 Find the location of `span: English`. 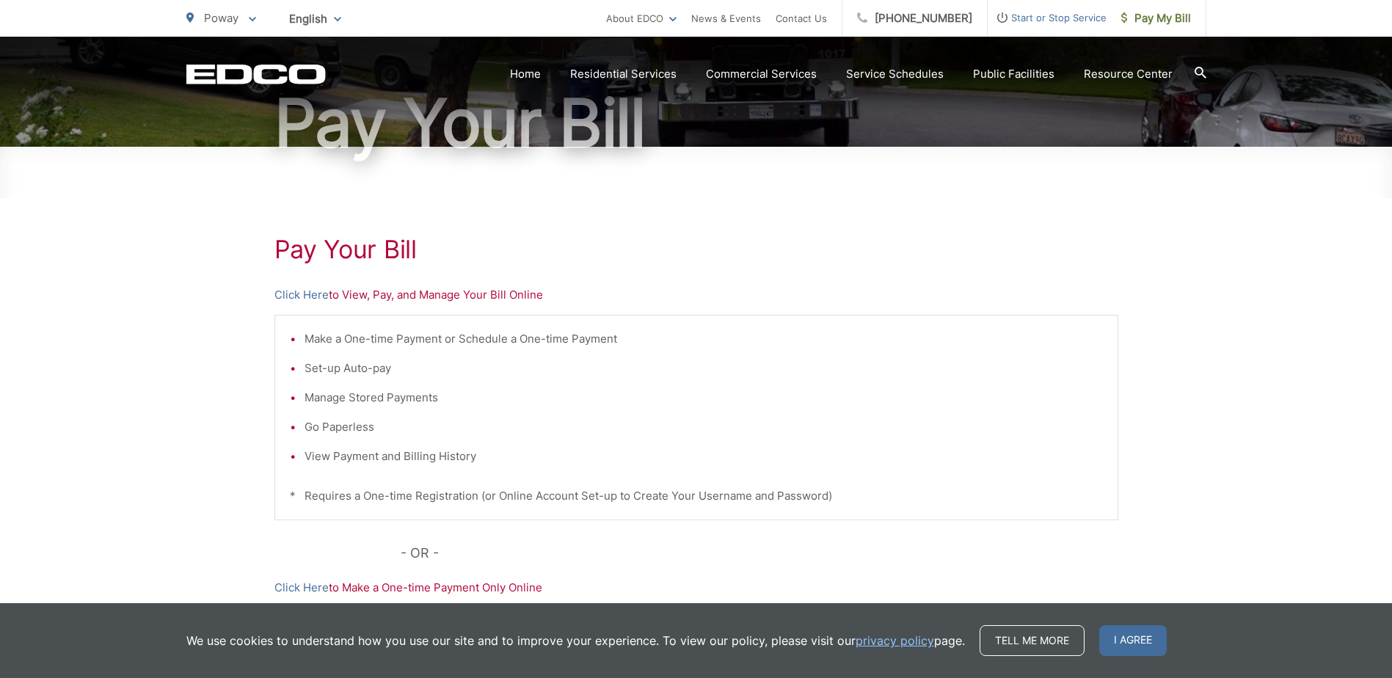

span: English is located at coordinates (315, 18).